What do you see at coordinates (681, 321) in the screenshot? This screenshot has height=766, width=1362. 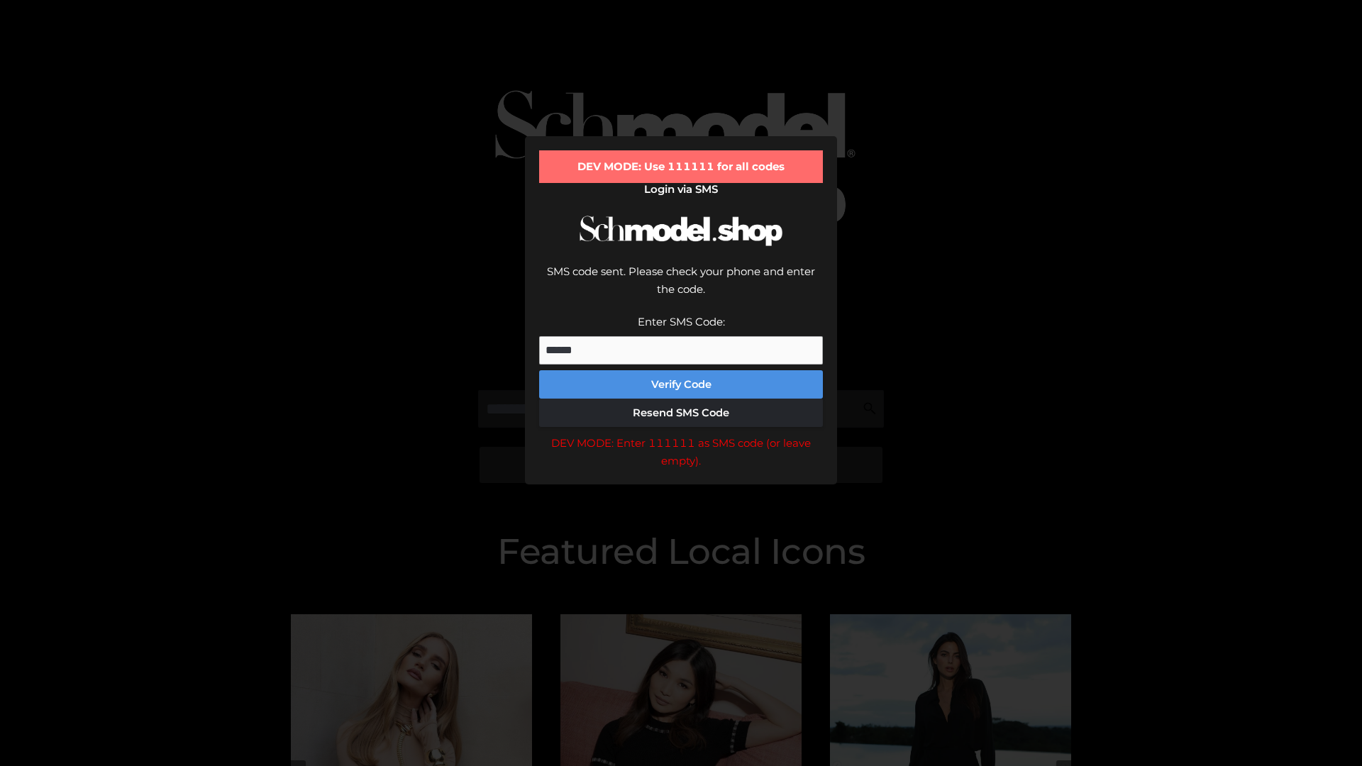 I see `label: Enter SMS Code:` at bounding box center [681, 321].